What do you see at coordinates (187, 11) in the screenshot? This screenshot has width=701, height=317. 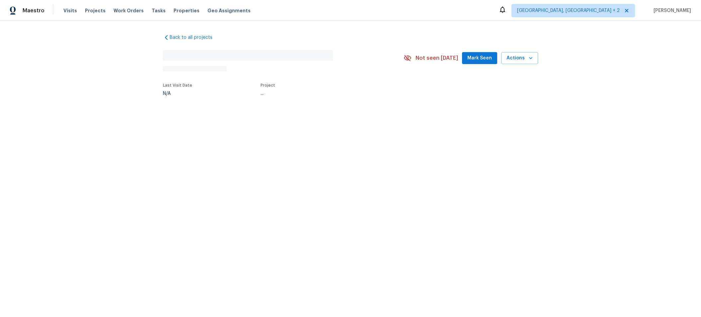 I see `span: Properties` at bounding box center [187, 11].